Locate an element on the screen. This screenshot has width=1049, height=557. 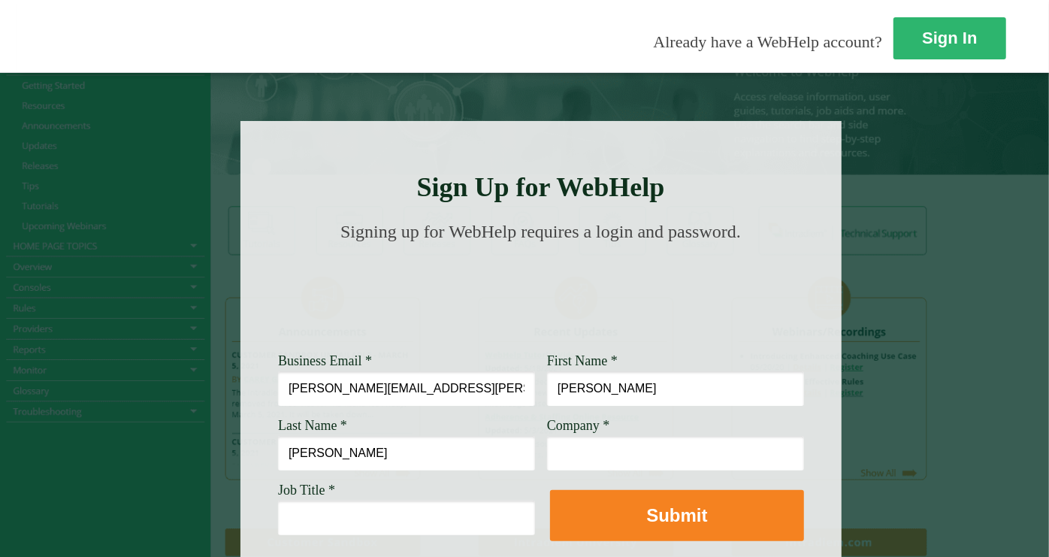
strong: Submit is located at coordinates (676, 515).